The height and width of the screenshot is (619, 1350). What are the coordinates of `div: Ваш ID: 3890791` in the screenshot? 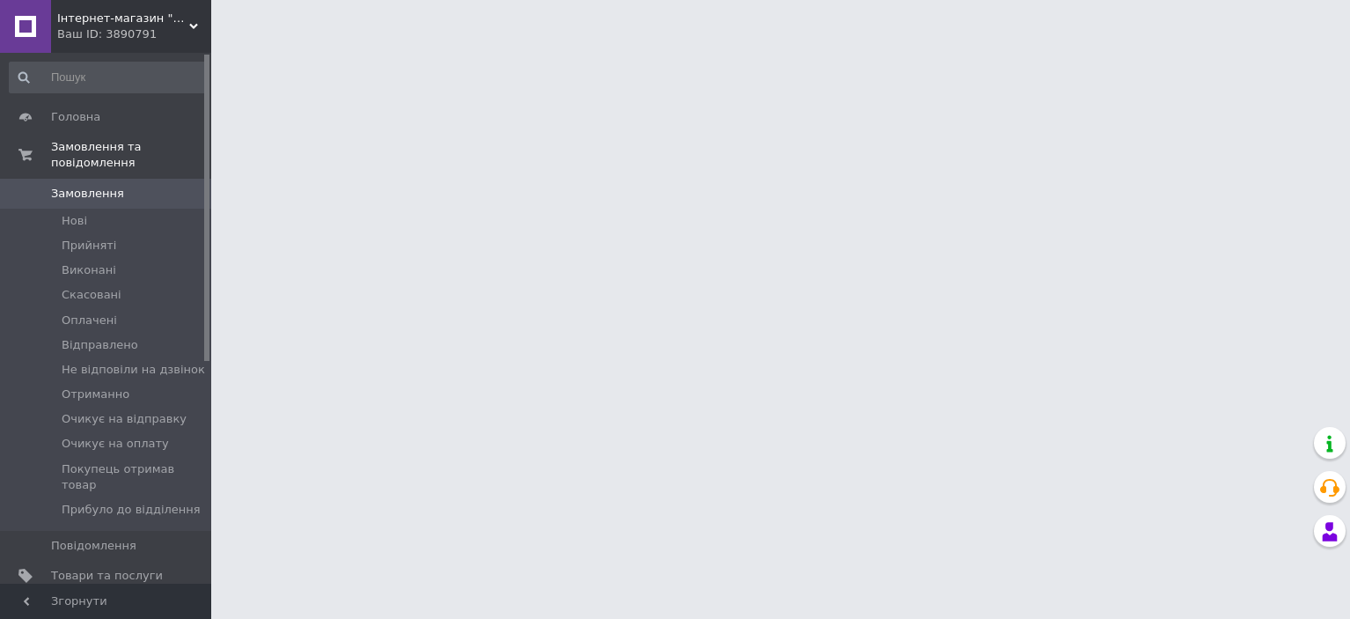 It's located at (134, 34).